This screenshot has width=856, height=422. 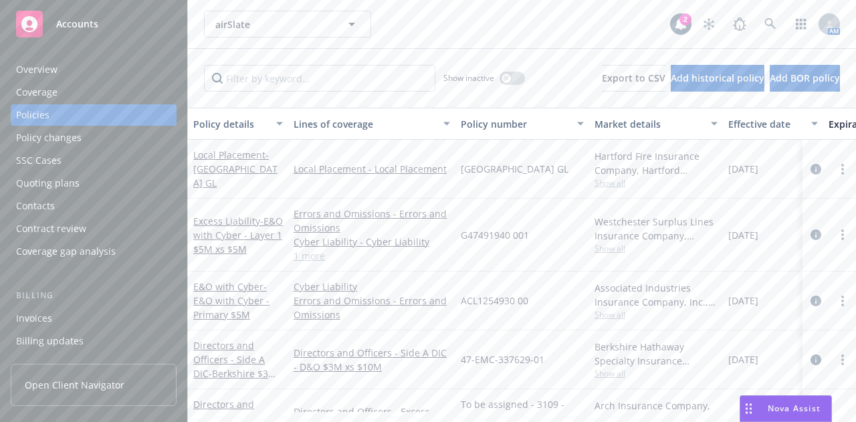 I want to click on a: Switch app, so click(x=801, y=24).